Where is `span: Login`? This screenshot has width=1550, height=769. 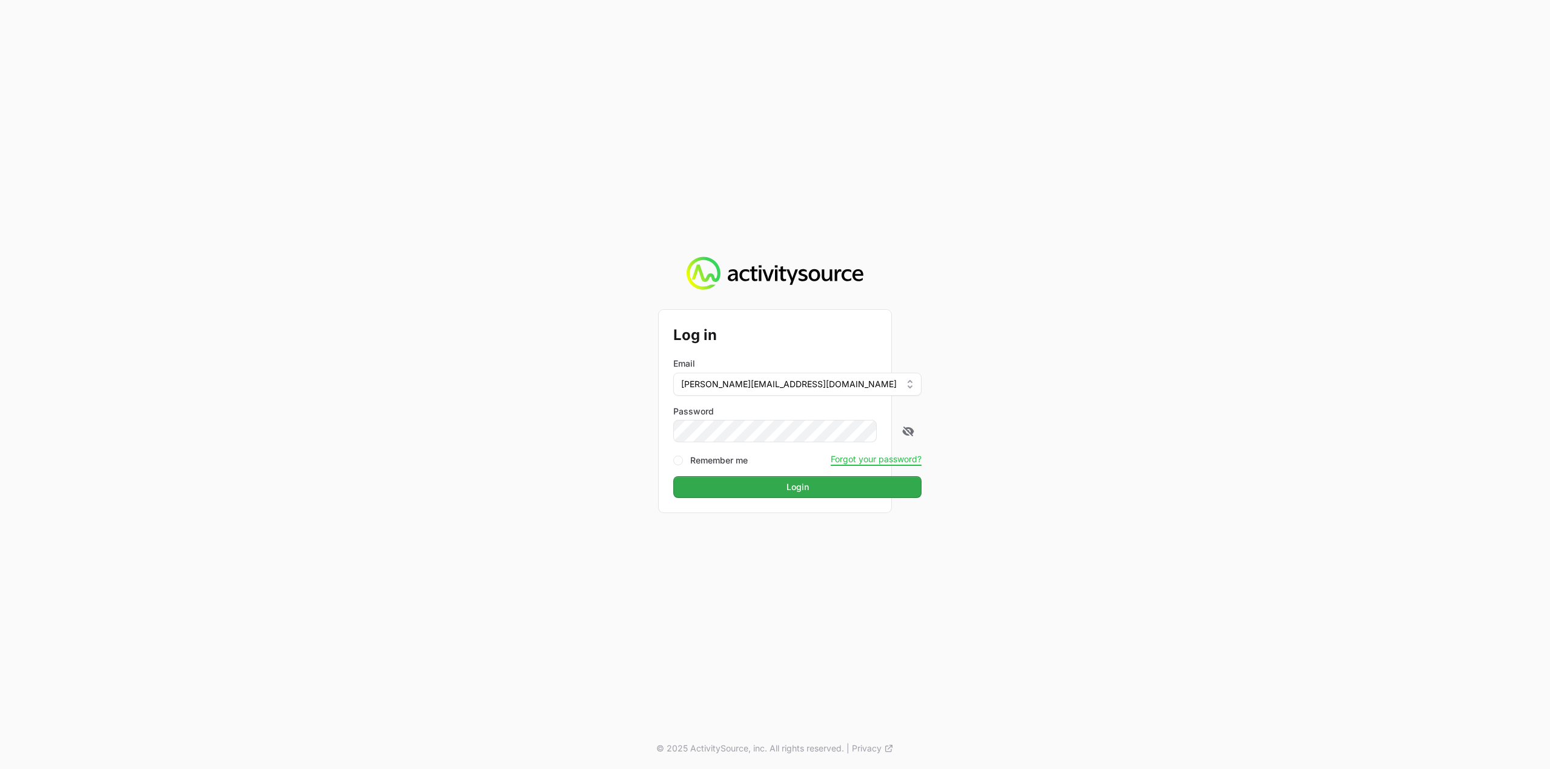 span: Login is located at coordinates (797, 487).